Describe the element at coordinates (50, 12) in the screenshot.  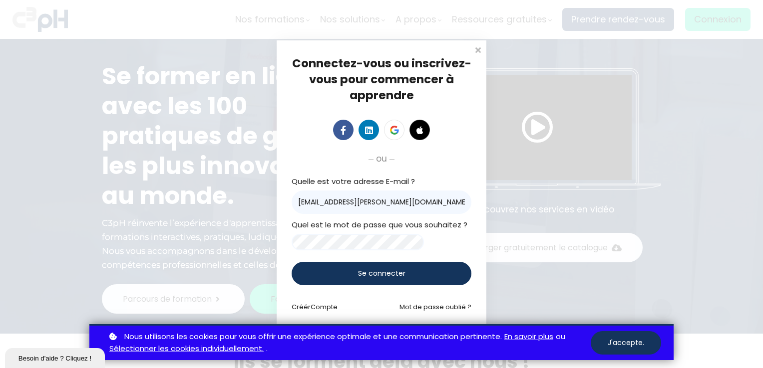
I see `div: Besoin d'aide ? Cliquez !` at that location.